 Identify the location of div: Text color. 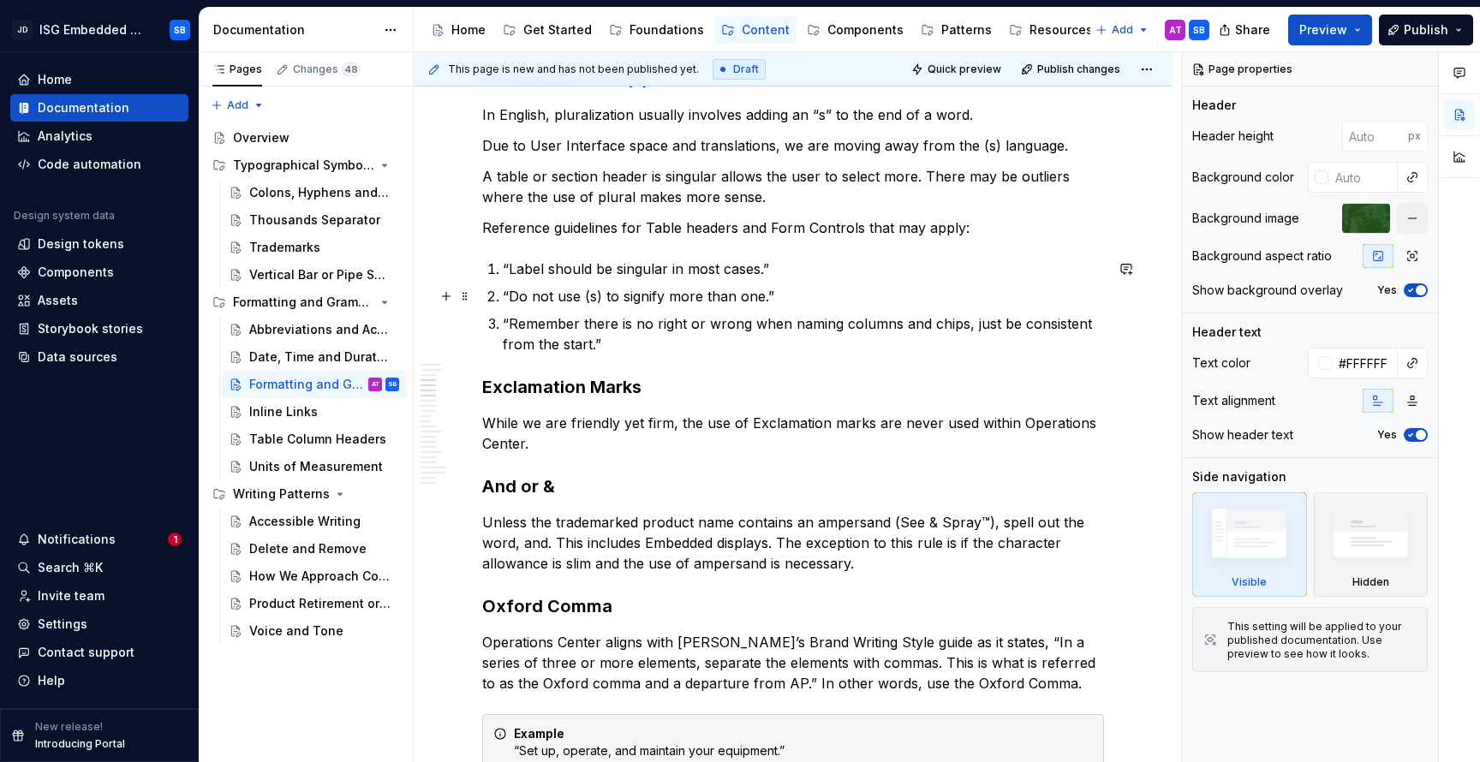
(1221, 363).